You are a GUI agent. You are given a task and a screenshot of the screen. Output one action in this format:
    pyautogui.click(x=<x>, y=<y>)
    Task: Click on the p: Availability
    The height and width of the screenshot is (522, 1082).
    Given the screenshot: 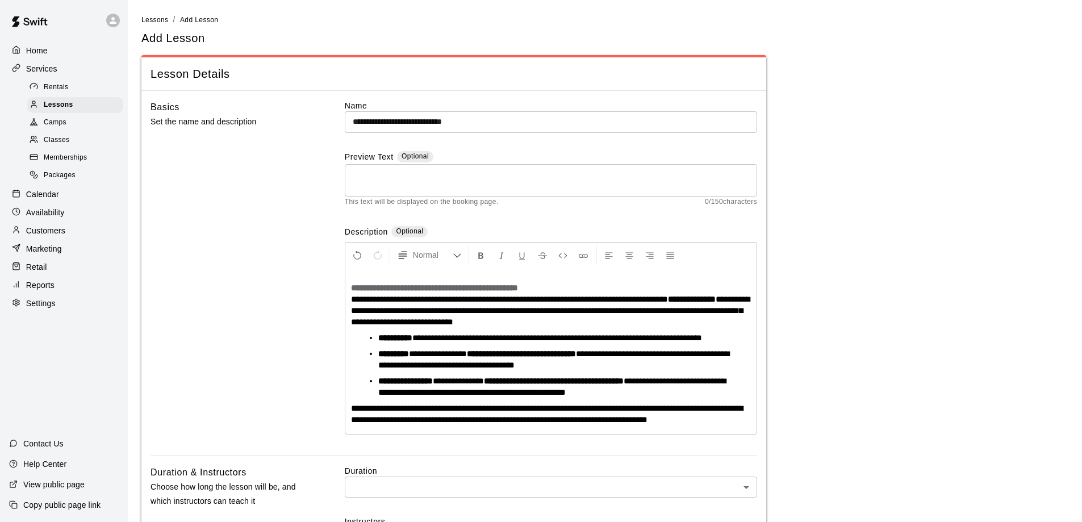 What is the action you would take?
    pyautogui.click(x=45, y=212)
    